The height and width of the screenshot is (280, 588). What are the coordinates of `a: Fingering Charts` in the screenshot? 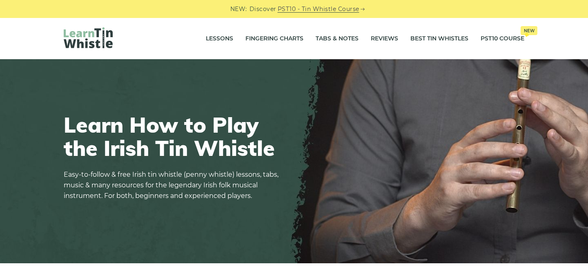 It's located at (274, 39).